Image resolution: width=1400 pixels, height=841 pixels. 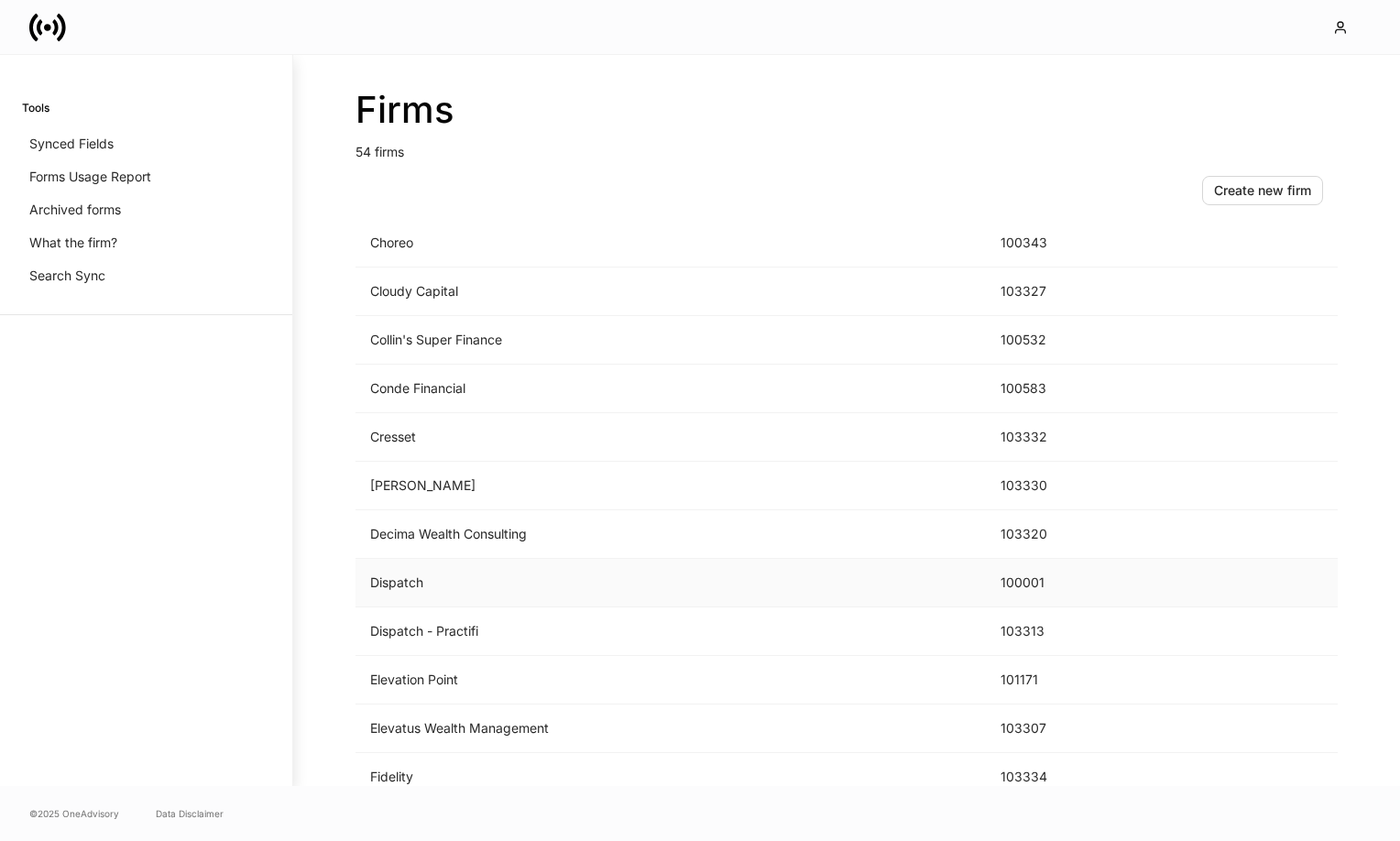 What do you see at coordinates (846, 146) in the screenshot?
I see `p: 54 firms` at bounding box center [846, 146].